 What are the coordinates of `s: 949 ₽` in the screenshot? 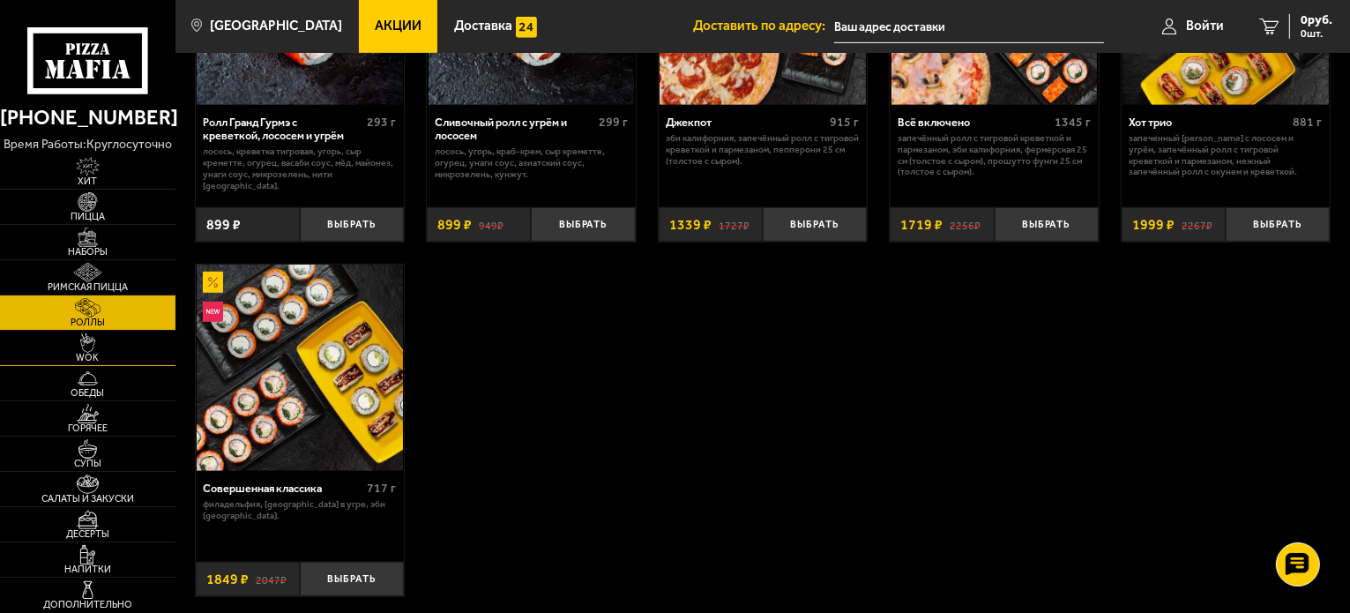 It's located at (491, 225).